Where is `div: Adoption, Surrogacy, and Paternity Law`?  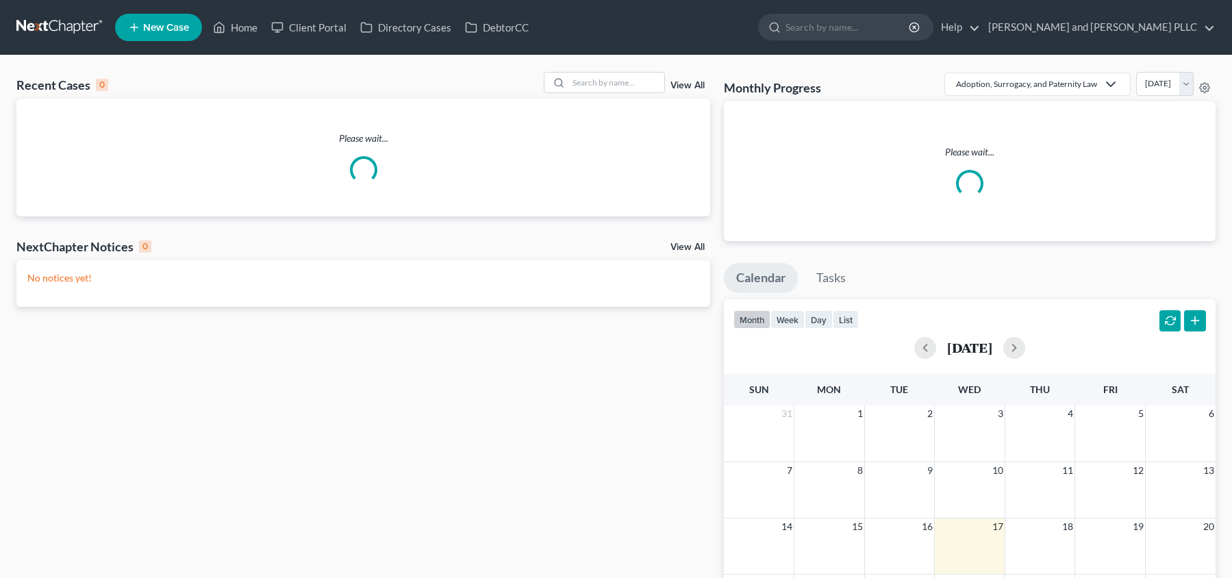
div: Adoption, Surrogacy, and Paternity Law is located at coordinates (1027, 84).